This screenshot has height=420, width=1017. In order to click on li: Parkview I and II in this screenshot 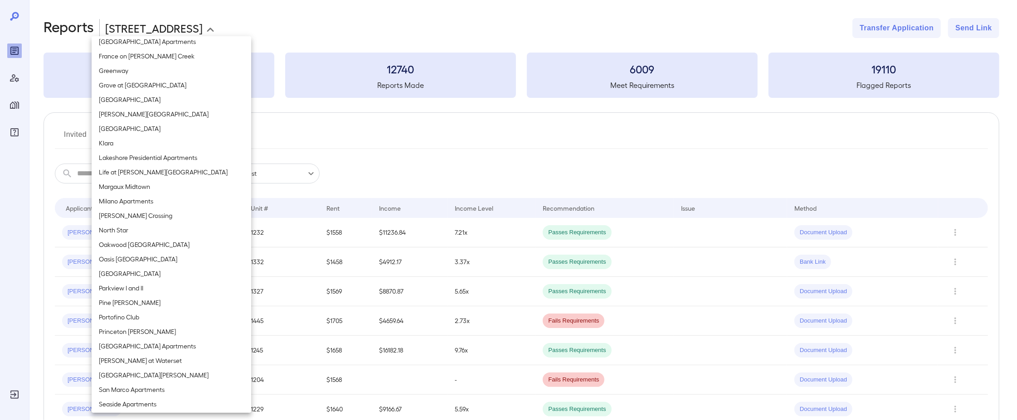, I will do `click(171, 288)`.